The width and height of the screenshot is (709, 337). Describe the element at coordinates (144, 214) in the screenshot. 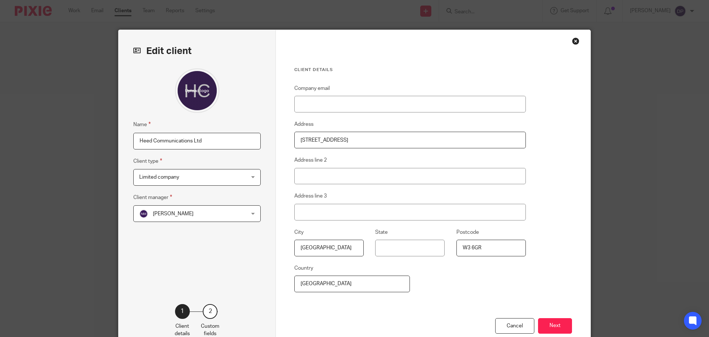

I see `img: svg%3E` at that location.